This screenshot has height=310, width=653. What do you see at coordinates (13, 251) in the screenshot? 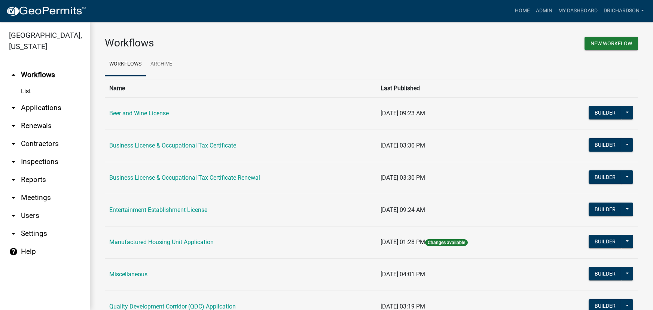
I see `i: help` at bounding box center [13, 251].